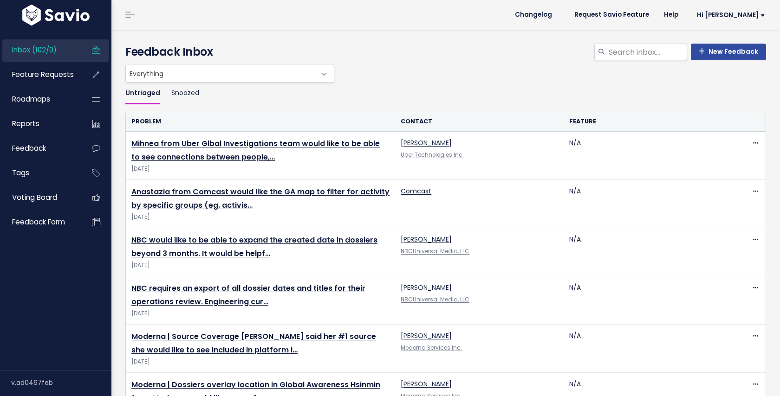  Describe the element at coordinates (260, 122) in the screenshot. I see `th: Problem` at that location.